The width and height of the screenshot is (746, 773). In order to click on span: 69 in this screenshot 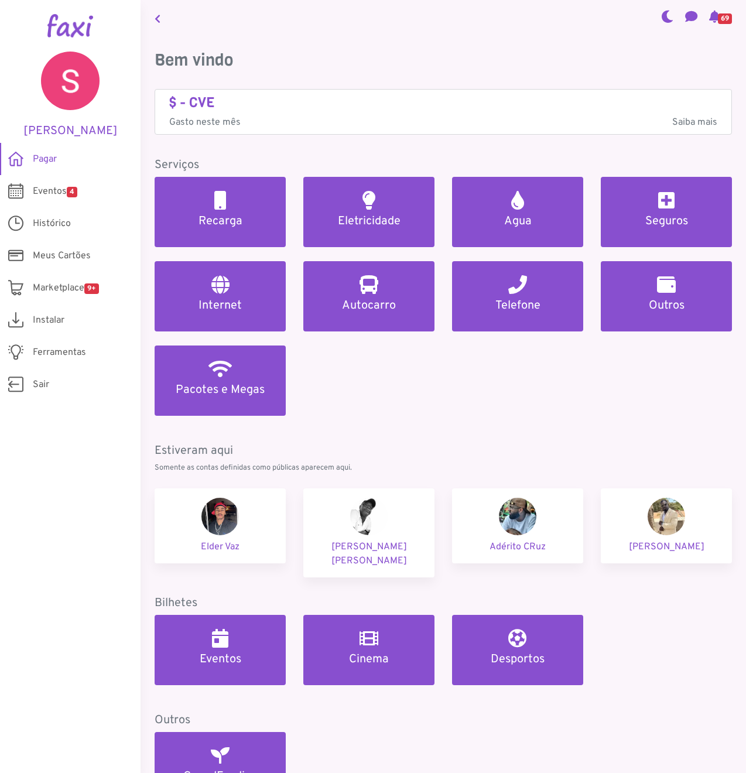, I will do `click(725, 19)`.